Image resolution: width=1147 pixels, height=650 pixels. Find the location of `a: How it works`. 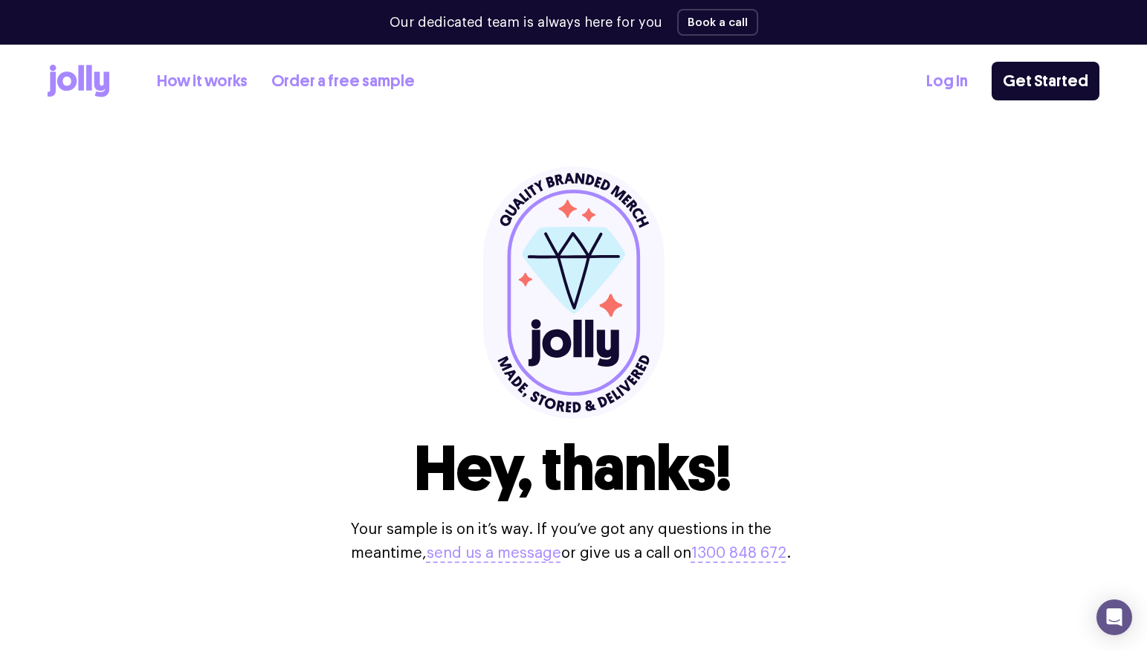

a: How it works is located at coordinates (202, 81).